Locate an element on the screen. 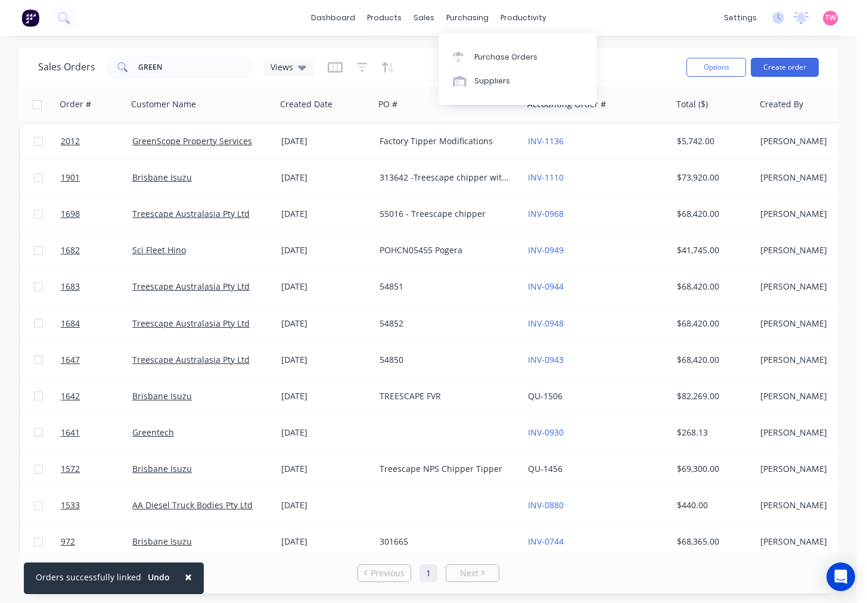 Image resolution: width=867 pixels, height=603 pixels. div: $68,365.00 is located at coordinates (712, 542).